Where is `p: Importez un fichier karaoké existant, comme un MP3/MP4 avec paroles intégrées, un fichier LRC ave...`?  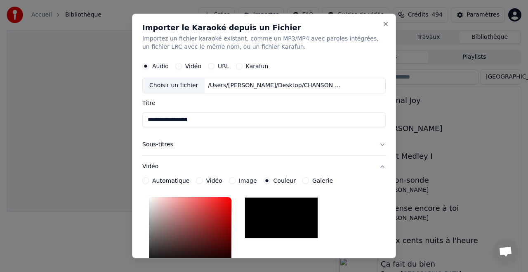 p: Importez un fichier karaoké existant, comme un MP3/MP4 avec paroles intégrées, un fichier LRC ave... is located at coordinates (264, 43).